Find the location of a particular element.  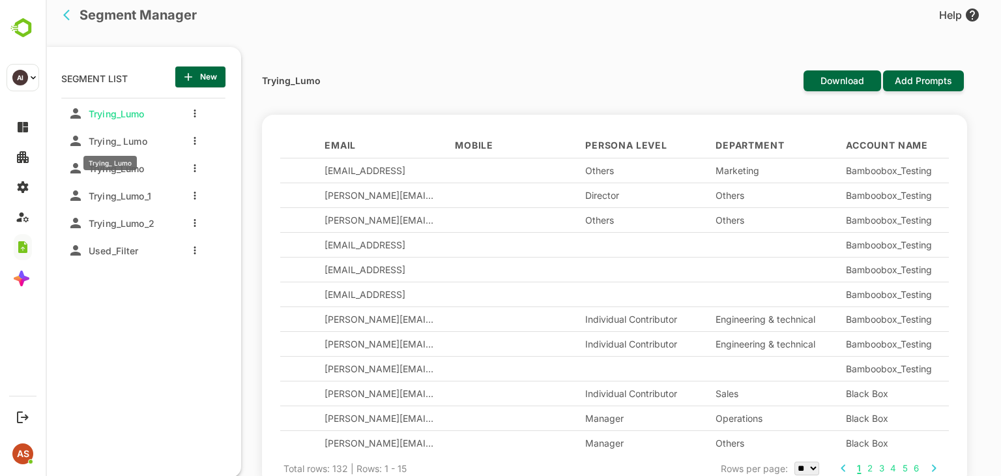

span: Download is located at coordinates (796, 81).